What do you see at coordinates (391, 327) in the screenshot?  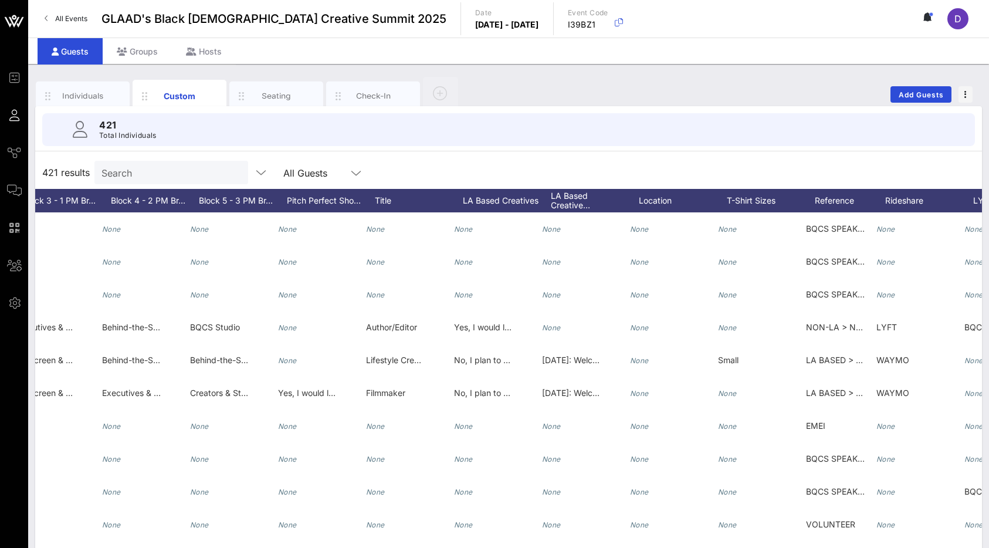 I see `span: Author/Editor` at bounding box center [391, 327].